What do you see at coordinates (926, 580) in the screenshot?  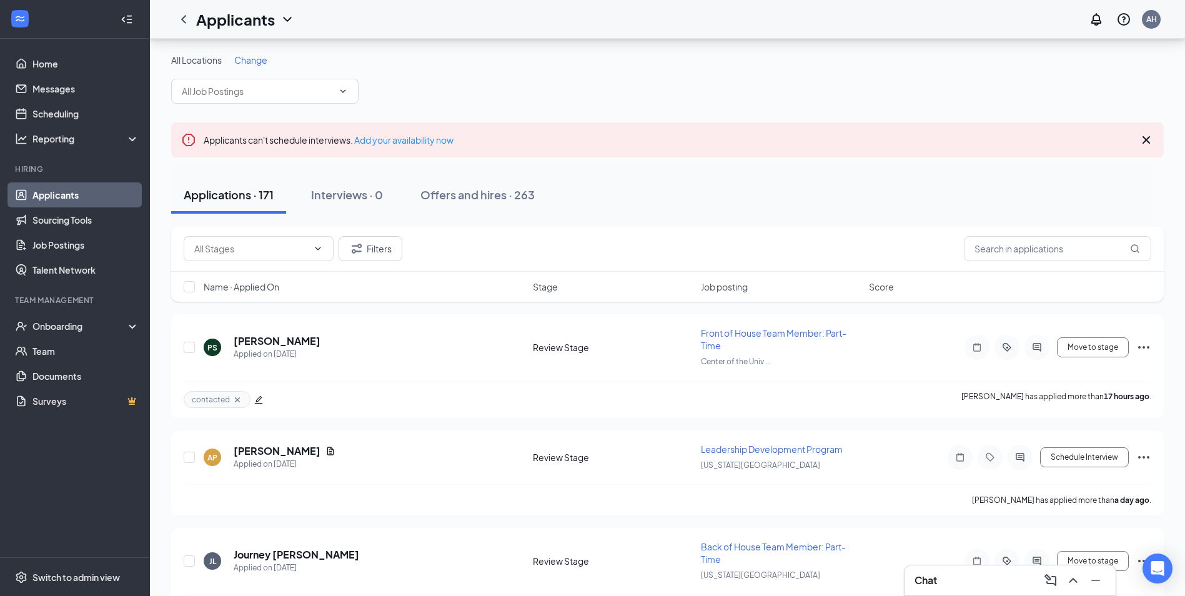 I see `h3: Chat` at bounding box center [926, 580].